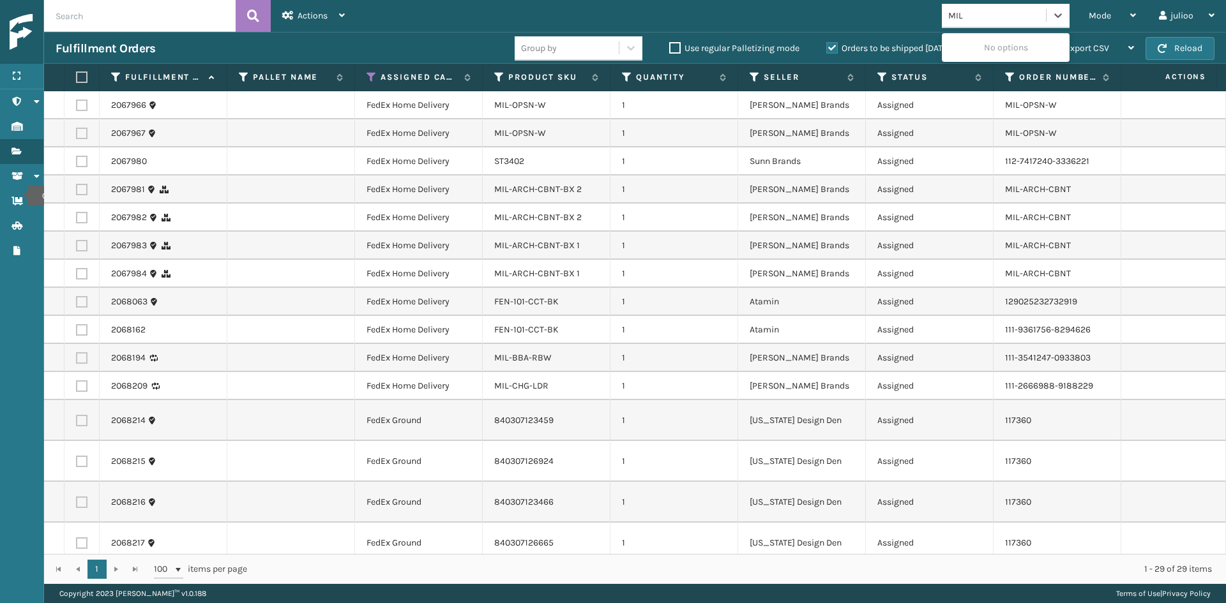 The image size is (1226, 603). I want to click on a: 2068216, so click(128, 502).